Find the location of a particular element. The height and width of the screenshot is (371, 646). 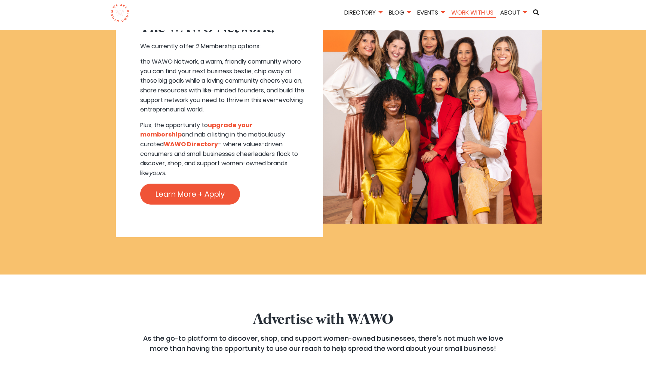

a: Events is located at coordinates (430, 12).